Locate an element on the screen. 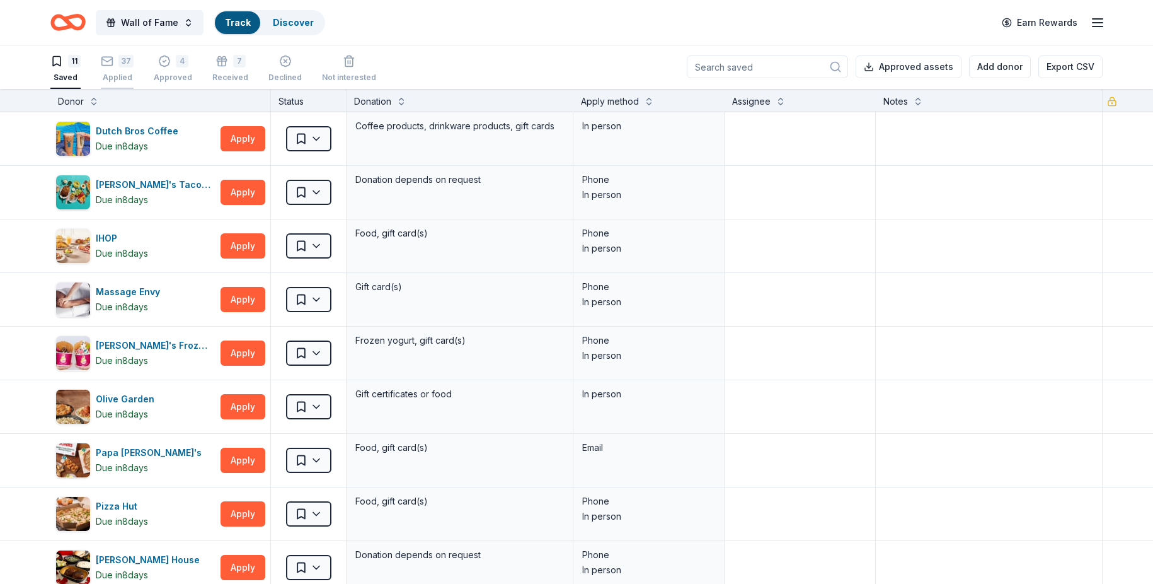  div: Declined is located at coordinates (285, 78).